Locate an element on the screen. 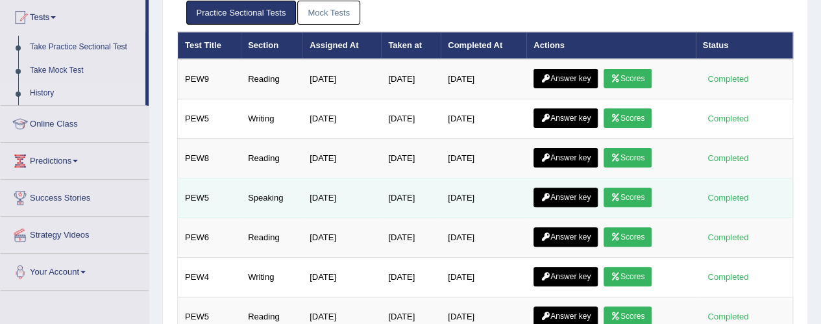  a: Practice Sectional Tests is located at coordinates (241, 12).